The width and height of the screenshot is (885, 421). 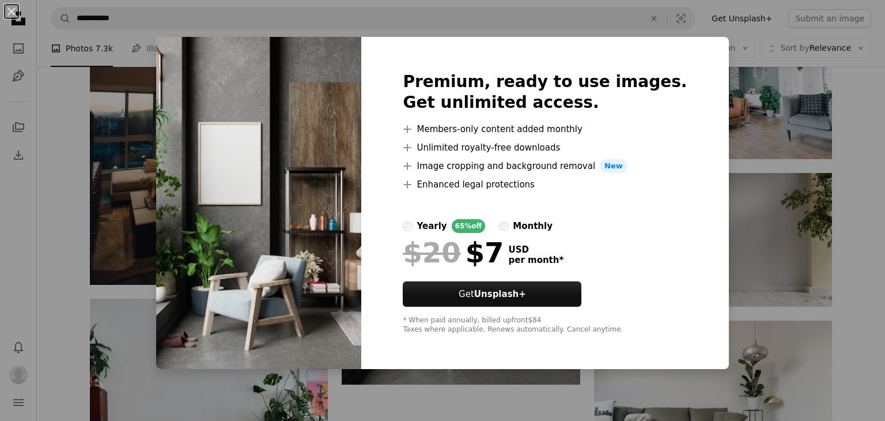 I want to click on li: Image cropping and background removal, so click(x=545, y=166).